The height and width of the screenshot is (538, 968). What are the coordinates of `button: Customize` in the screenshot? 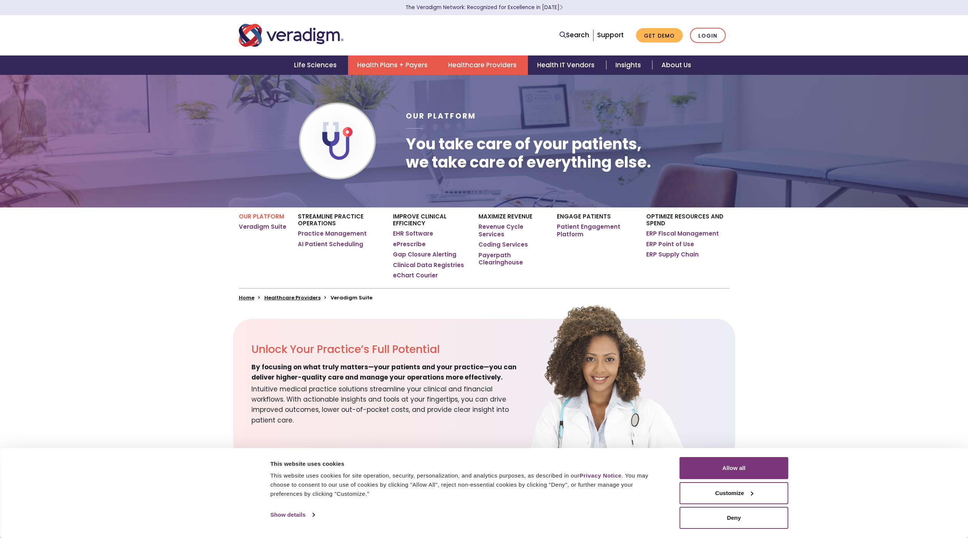 It's located at (734, 494).